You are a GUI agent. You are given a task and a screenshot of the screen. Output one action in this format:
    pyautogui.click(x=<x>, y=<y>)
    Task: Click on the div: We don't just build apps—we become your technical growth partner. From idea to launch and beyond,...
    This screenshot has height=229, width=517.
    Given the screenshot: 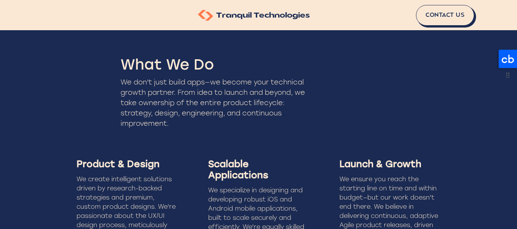 What is the action you would take?
    pyautogui.click(x=217, y=103)
    